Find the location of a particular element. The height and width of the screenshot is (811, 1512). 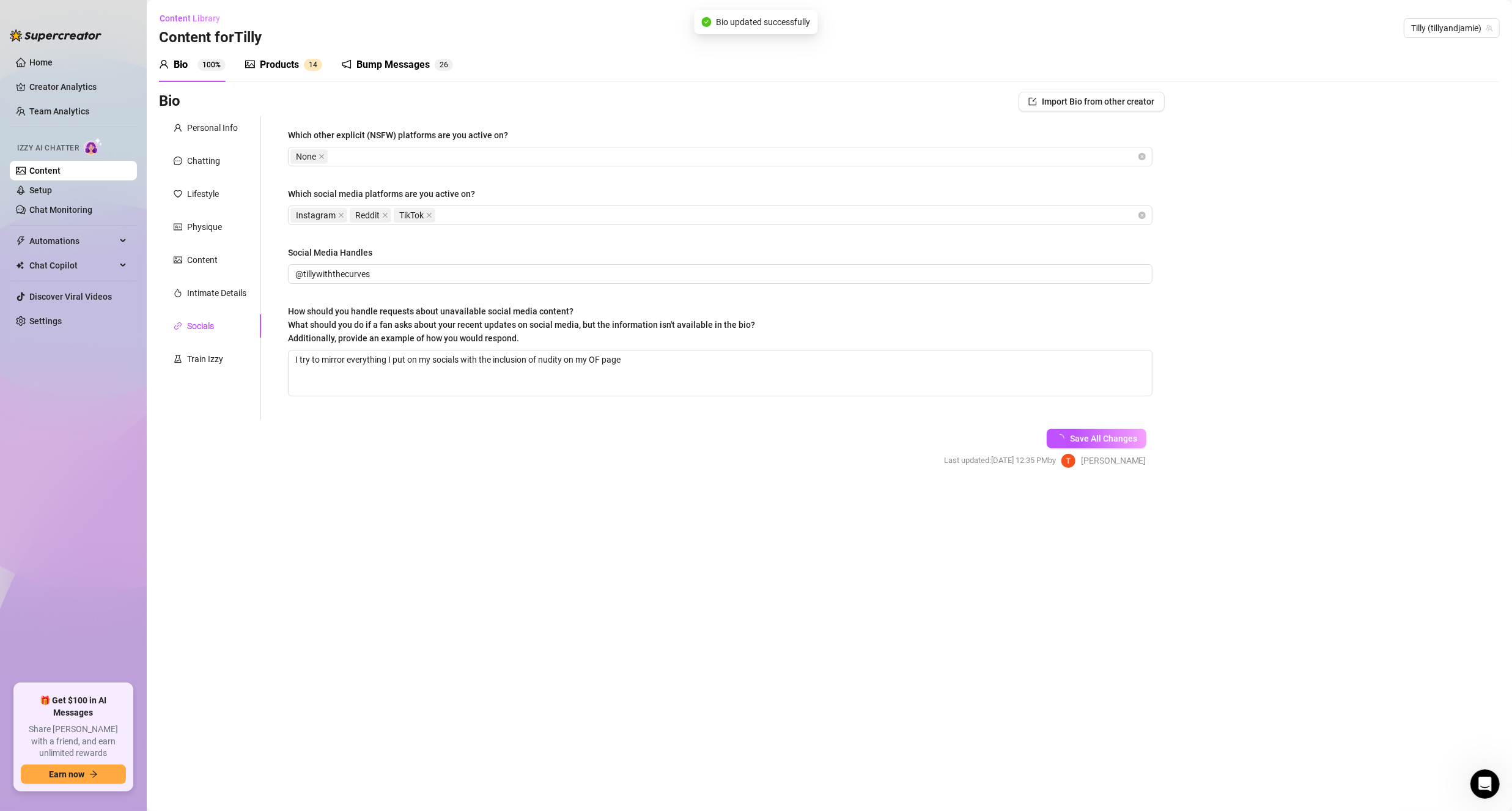

button: I still need help :( is located at coordinates (182, 409).